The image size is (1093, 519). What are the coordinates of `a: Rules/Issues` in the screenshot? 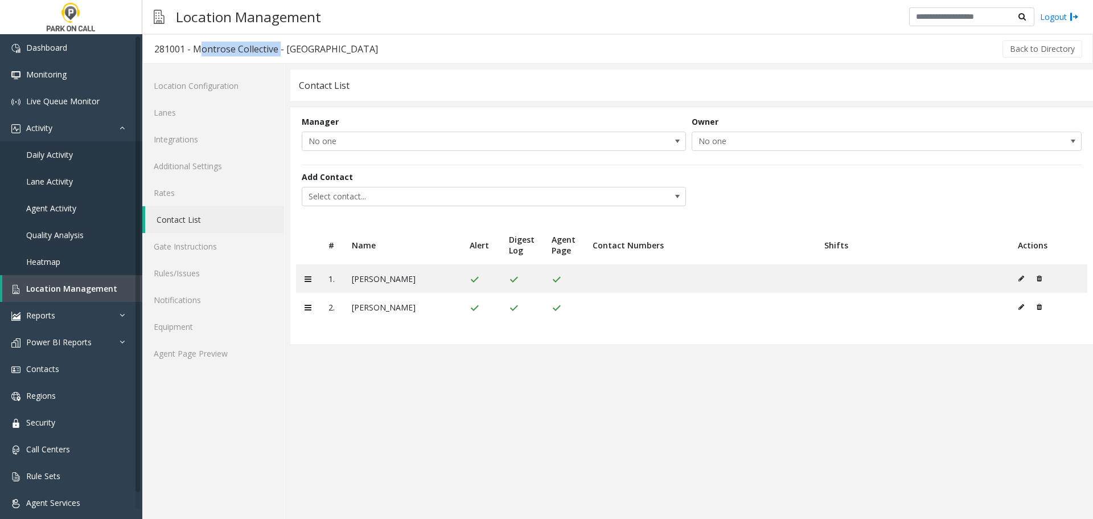 It's located at (213, 273).